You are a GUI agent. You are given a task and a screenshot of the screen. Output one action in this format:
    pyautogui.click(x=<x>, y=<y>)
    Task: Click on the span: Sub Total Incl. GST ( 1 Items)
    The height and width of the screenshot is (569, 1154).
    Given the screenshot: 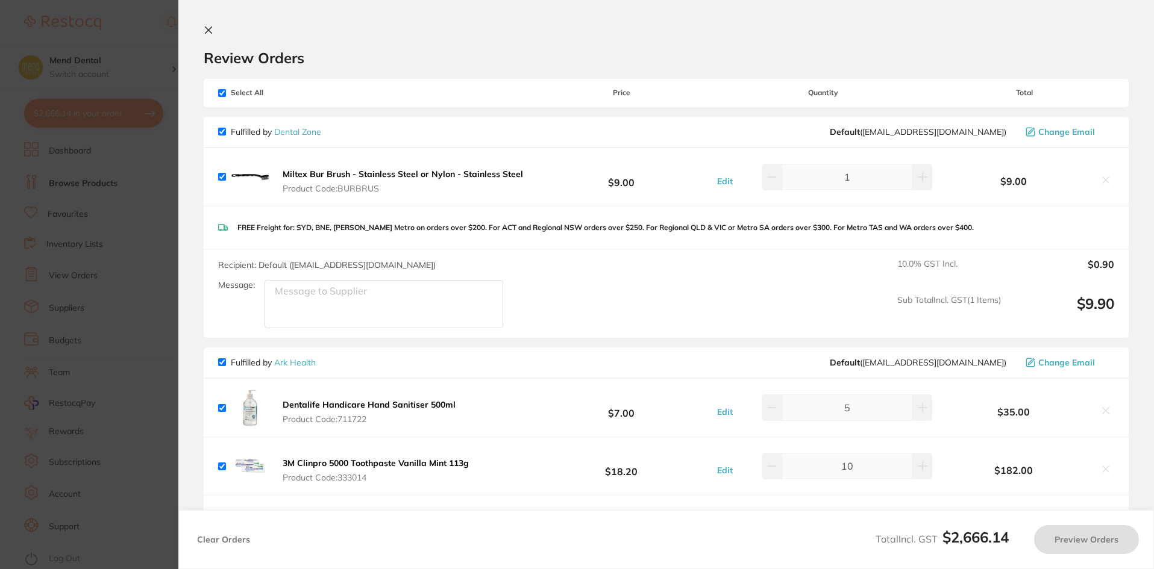 What is the action you would take?
    pyautogui.click(x=949, y=311)
    